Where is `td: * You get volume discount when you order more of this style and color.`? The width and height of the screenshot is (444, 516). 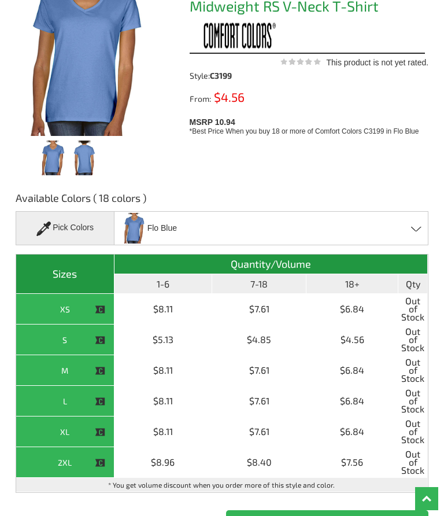 td: * You get volume discount when you order more of this style and color. is located at coordinates (222, 485).